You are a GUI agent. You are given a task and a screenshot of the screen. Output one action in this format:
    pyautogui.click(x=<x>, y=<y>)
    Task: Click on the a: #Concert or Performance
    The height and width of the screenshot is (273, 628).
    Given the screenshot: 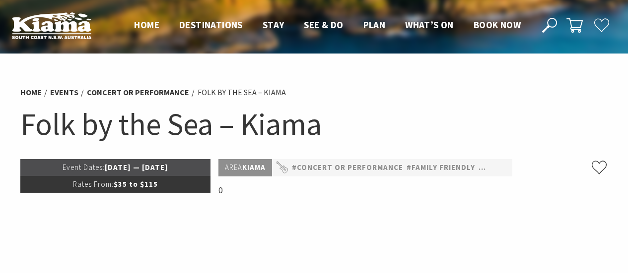 What is the action you would take?
    pyautogui.click(x=347, y=168)
    